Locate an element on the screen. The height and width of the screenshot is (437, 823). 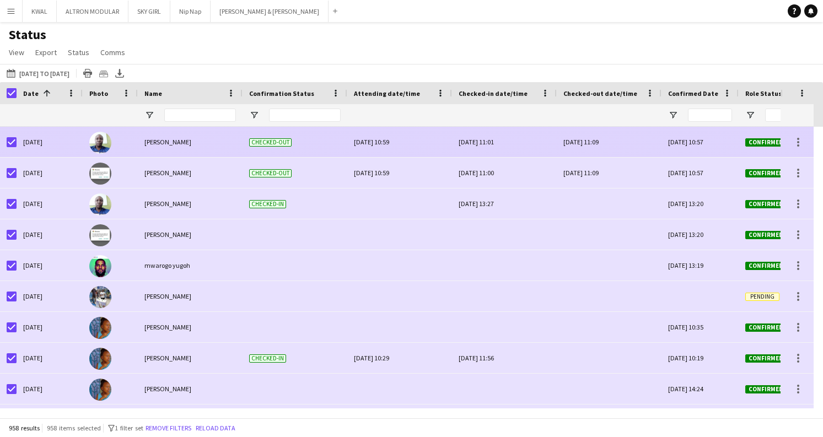
span: Attending date/time is located at coordinates (387, 93).